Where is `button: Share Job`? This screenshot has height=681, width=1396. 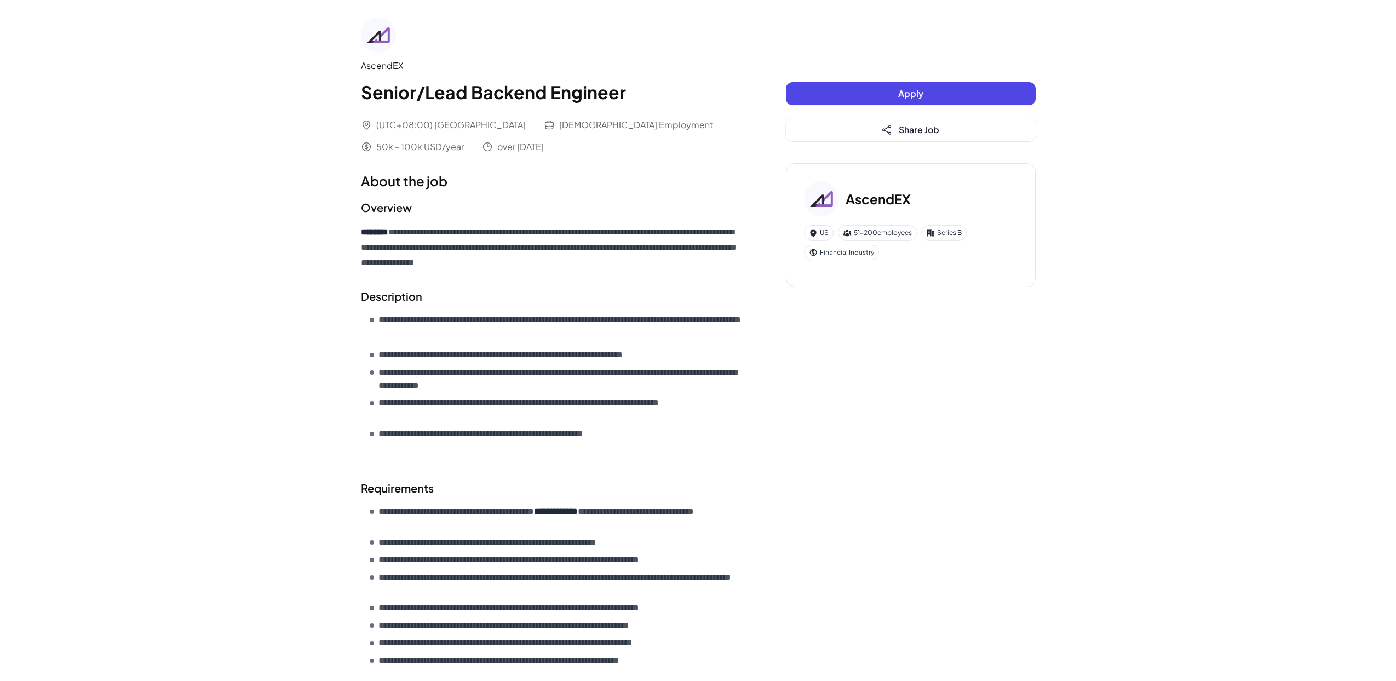 button: Share Job is located at coordinates (911, 130).